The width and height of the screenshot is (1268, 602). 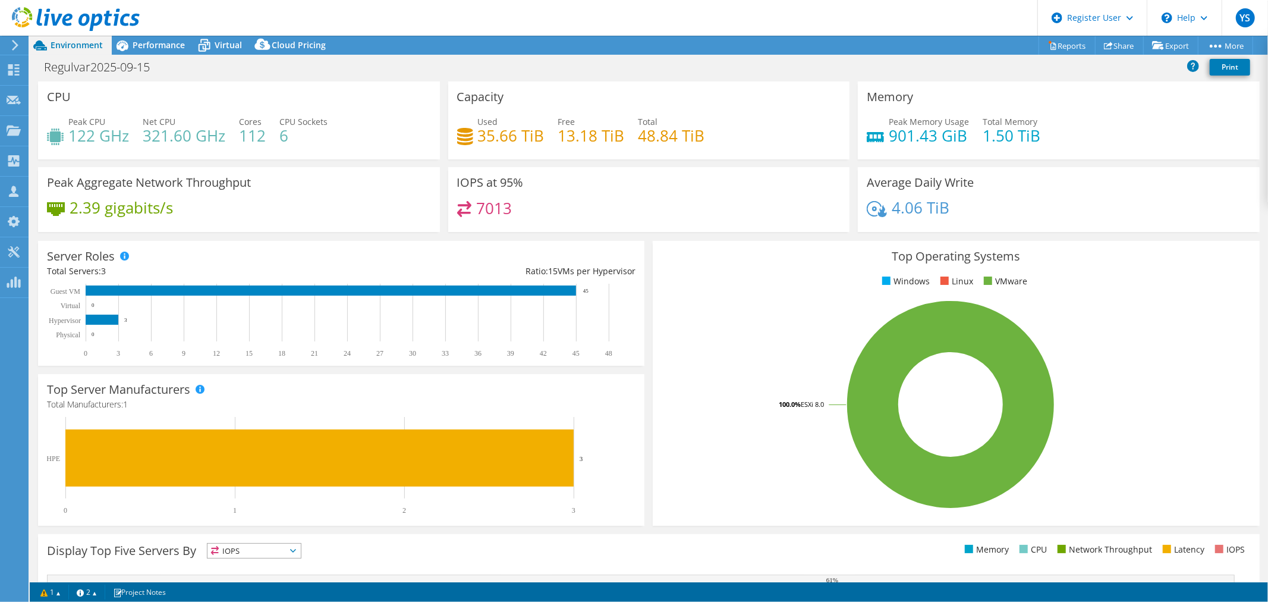 What do you see at coordinates (648, 121) in the screenshot?
I see `span: Total` at bounding box center [648, 121].